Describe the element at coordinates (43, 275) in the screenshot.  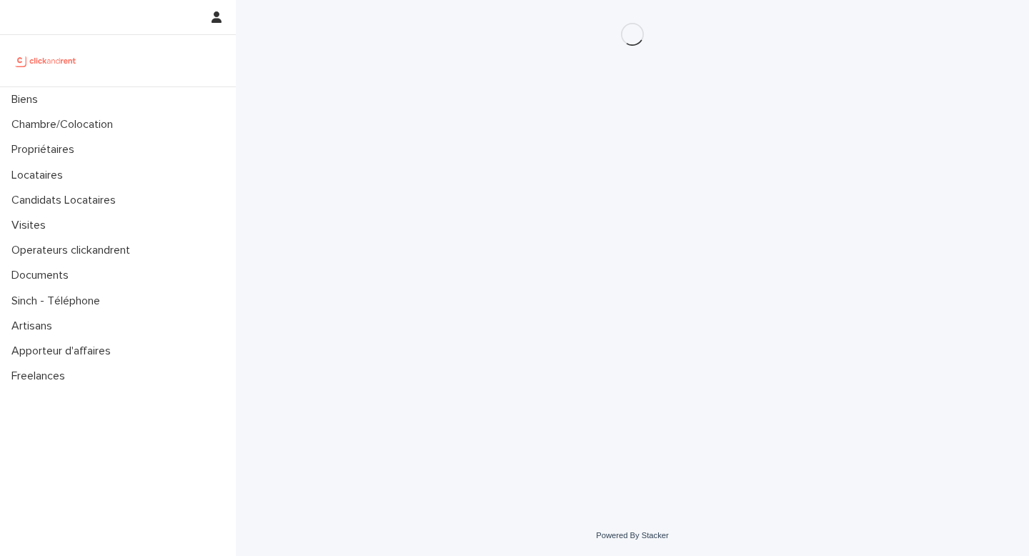
I see `p: Documents` at that location.